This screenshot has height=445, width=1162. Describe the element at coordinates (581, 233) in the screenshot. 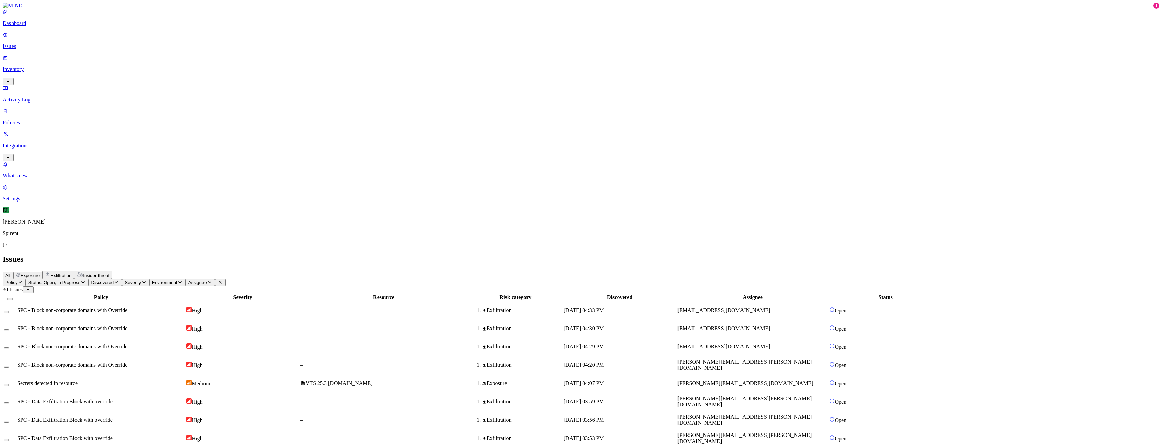

I see `p: Spirent` at that location.